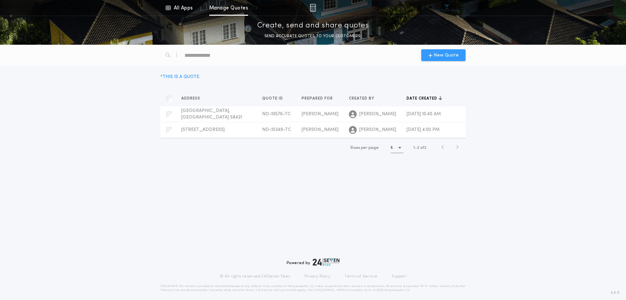 This screenshot has width=626, height=300. What do you see at coordinates (422, 98) in the screenshot?
I see `span: Date created` at bounding box center [422, 98].